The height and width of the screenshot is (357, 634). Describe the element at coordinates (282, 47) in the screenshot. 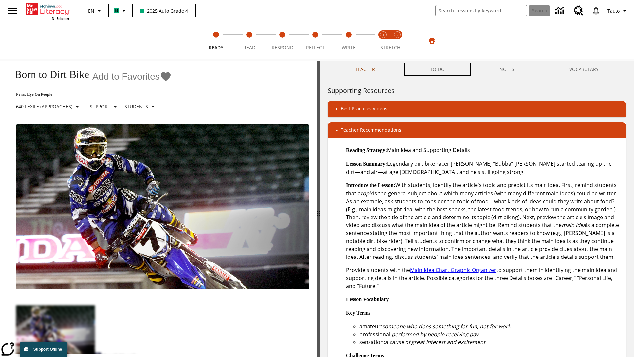

I see `span: Respond` at that location.